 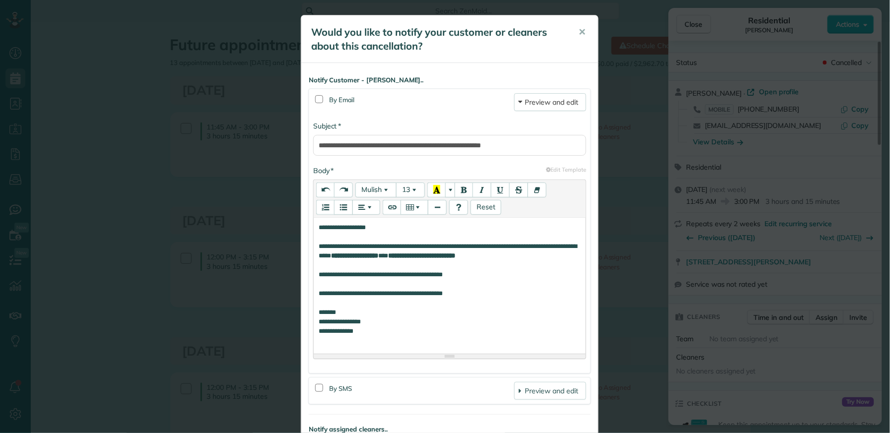 I want to click on button: Help, so click(x=459, y=207).